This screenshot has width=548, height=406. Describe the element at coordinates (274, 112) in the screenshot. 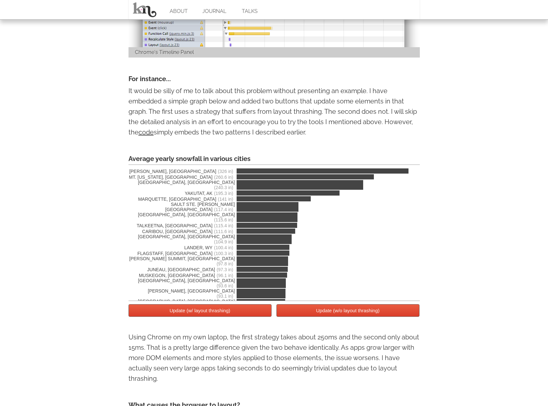

I see `p: It would be silly of me to talk about this problem without presenting an example. I have embedded...` at that location.